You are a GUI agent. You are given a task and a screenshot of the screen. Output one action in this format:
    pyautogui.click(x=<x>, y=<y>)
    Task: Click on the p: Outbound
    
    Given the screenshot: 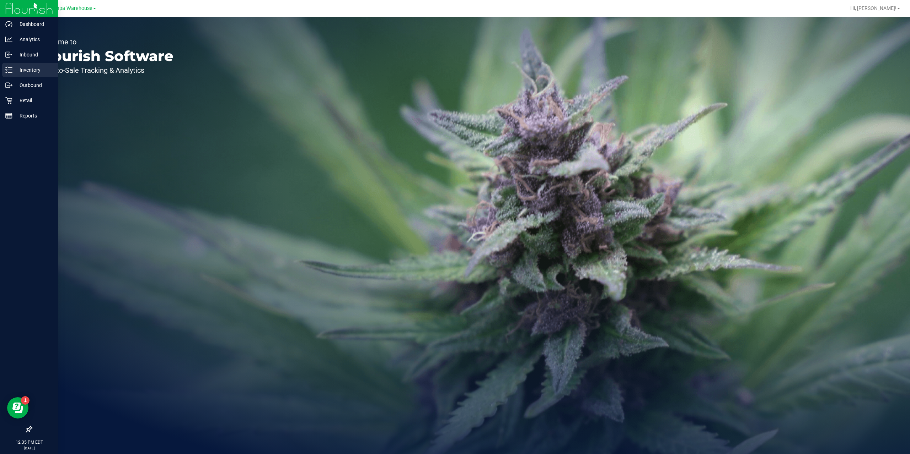 What is the action you would take?
    pyautogui.click(x=34, y=85)
    